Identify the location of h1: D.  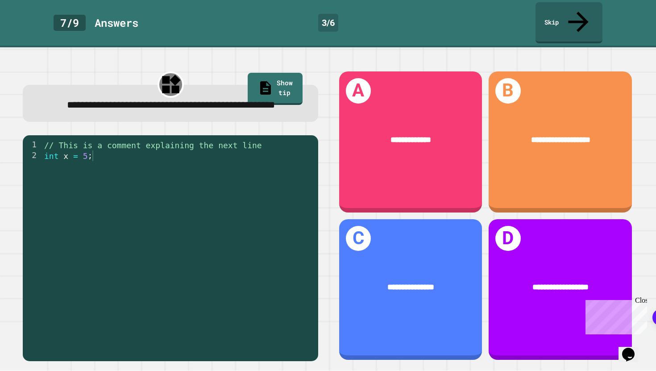
(508, 238).